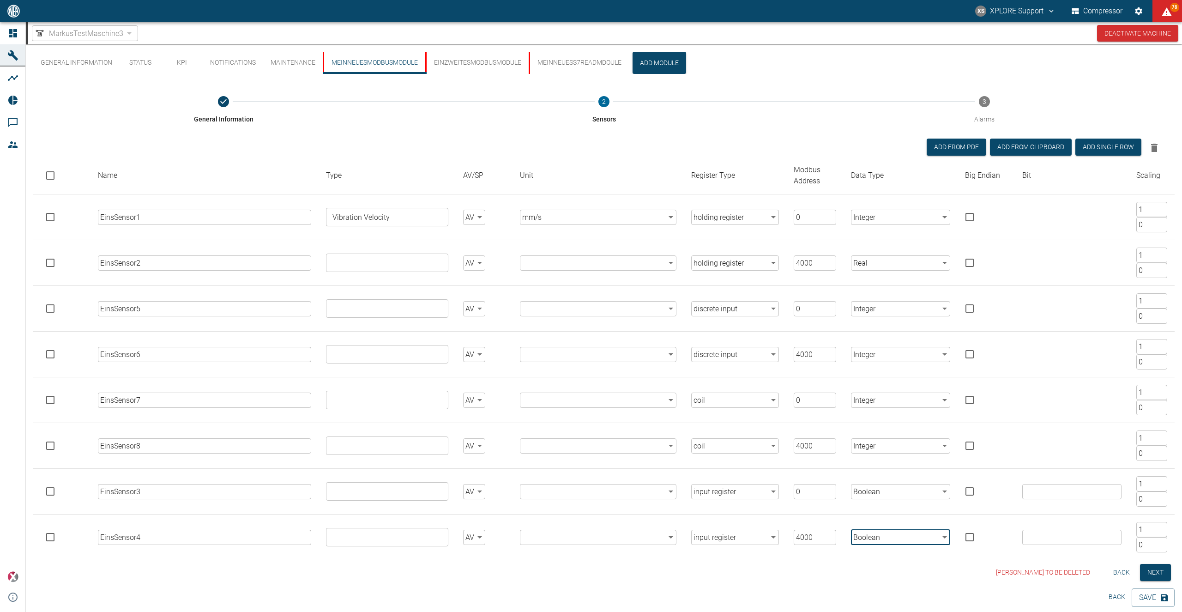  I want to click on img: logo, so click(13, 11).